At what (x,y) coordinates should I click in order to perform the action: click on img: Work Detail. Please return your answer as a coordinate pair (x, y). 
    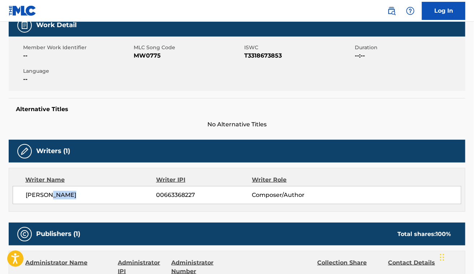
    Looking at the image, I should click on (25, 25).